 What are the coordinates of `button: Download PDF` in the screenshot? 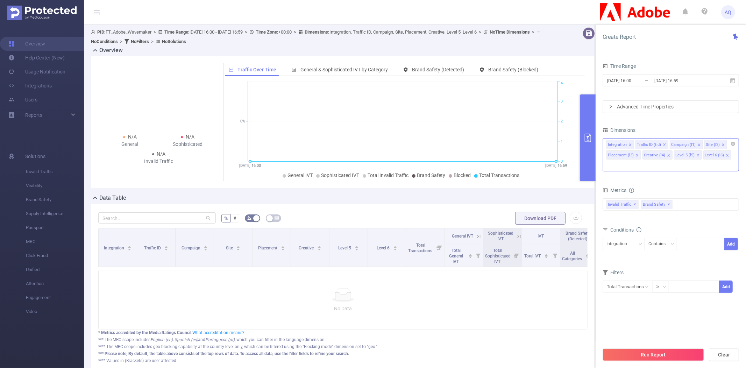 It's located at (540, 218).